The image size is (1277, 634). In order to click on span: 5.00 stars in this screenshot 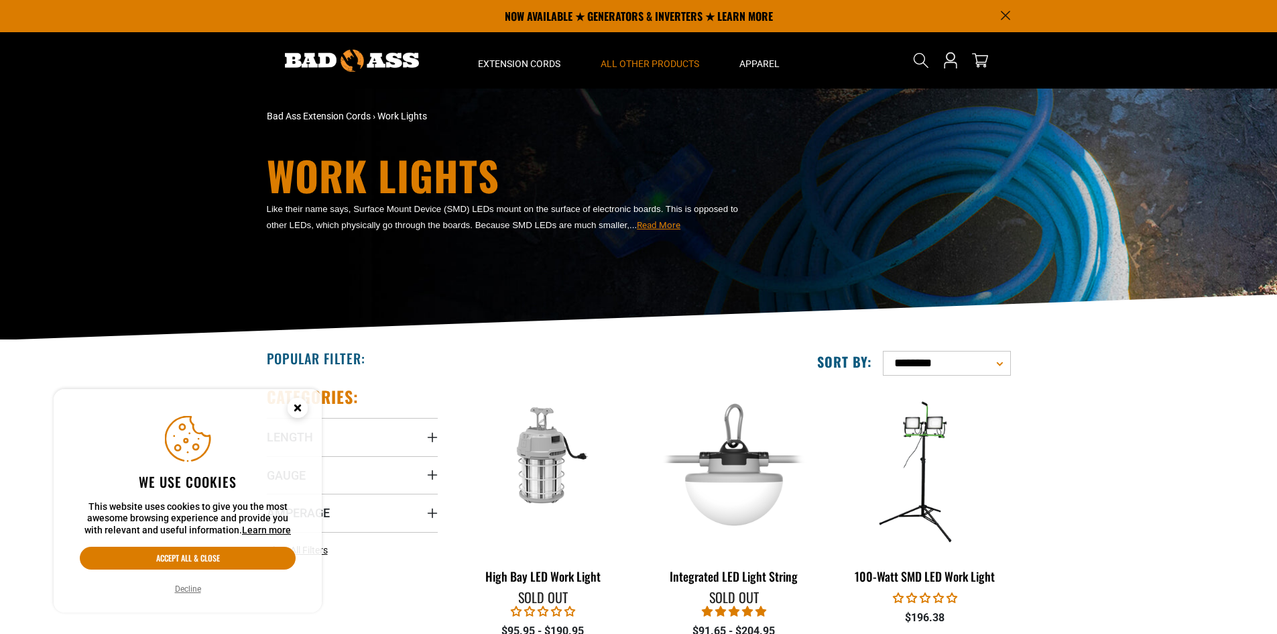, I will do `click(734, 611)`.